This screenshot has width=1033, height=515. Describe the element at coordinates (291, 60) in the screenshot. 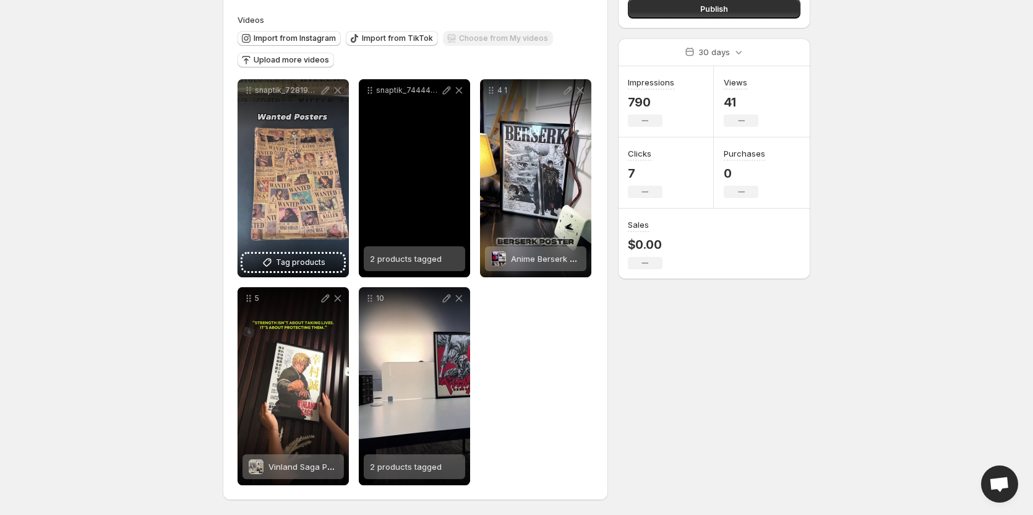

I see `span: Upload more videos` at that location.